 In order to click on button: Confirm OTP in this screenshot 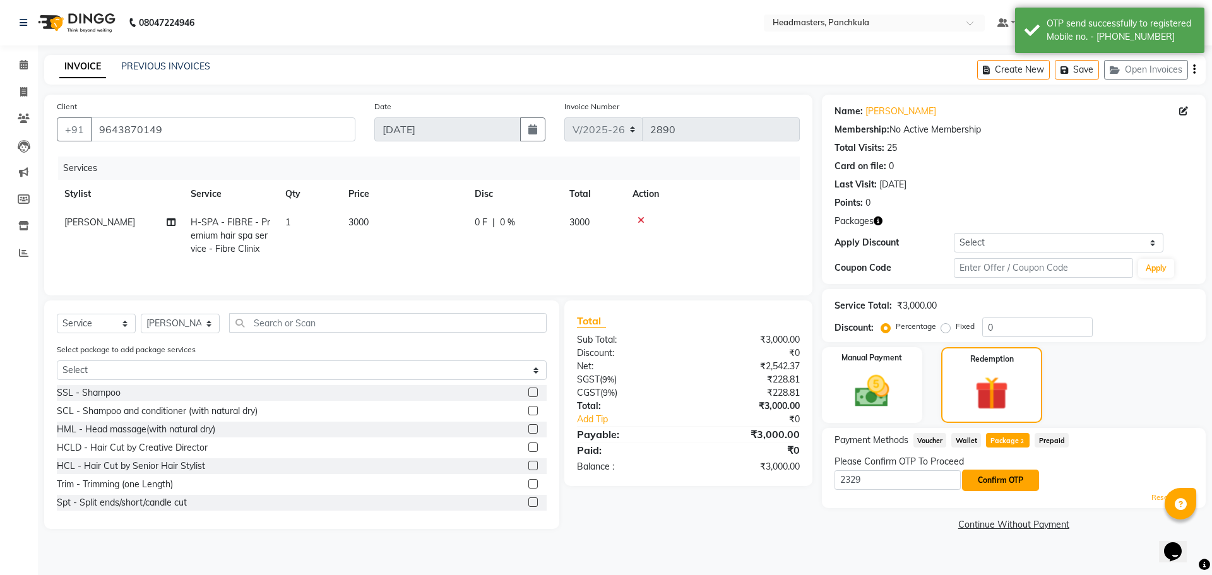, I will do `click(1001, 480)`.